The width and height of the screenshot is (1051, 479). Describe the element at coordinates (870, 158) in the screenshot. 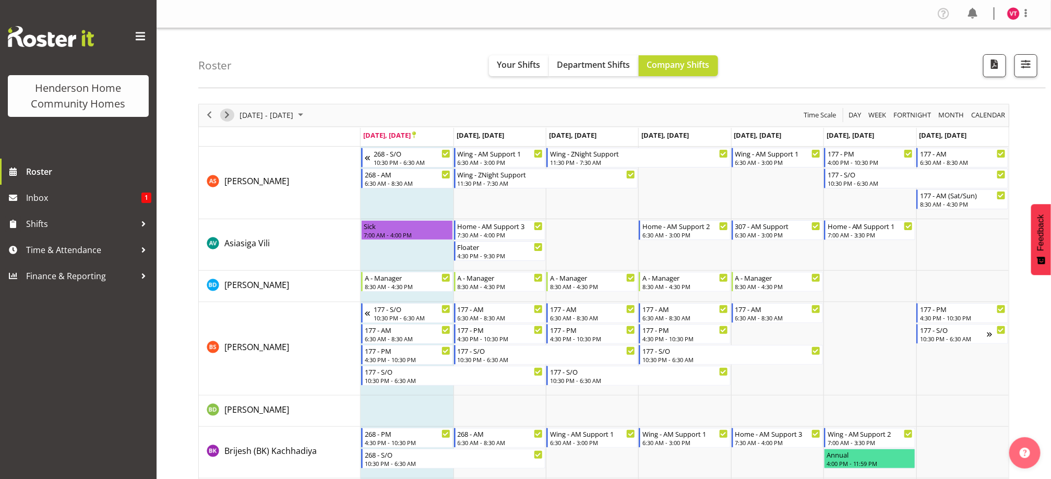

I see `div: Arshdeep Singh"s event - 177 - PM Begin From Saturday, September 27, 2025 at 4:00:00 PM GMT+12:00...` at that location.